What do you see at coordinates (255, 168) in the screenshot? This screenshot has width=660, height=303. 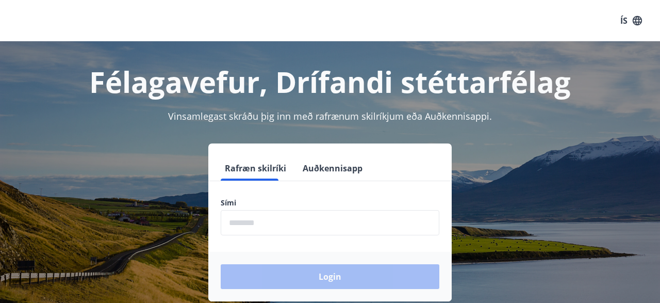 I see `button: Rafræn skilríki` at bounding box center [255, 168].